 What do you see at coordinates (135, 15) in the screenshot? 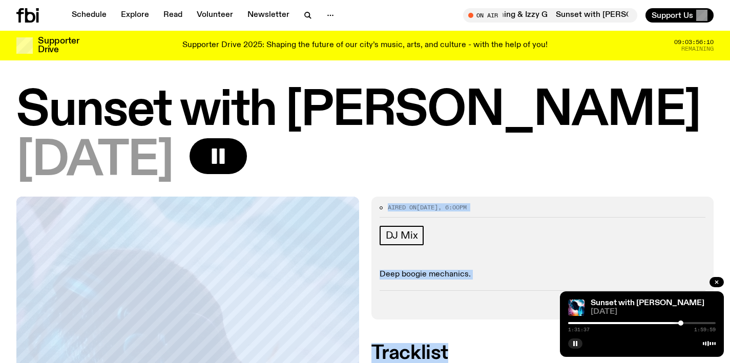
I see `a: Explore` at bounding box center [135, 15].